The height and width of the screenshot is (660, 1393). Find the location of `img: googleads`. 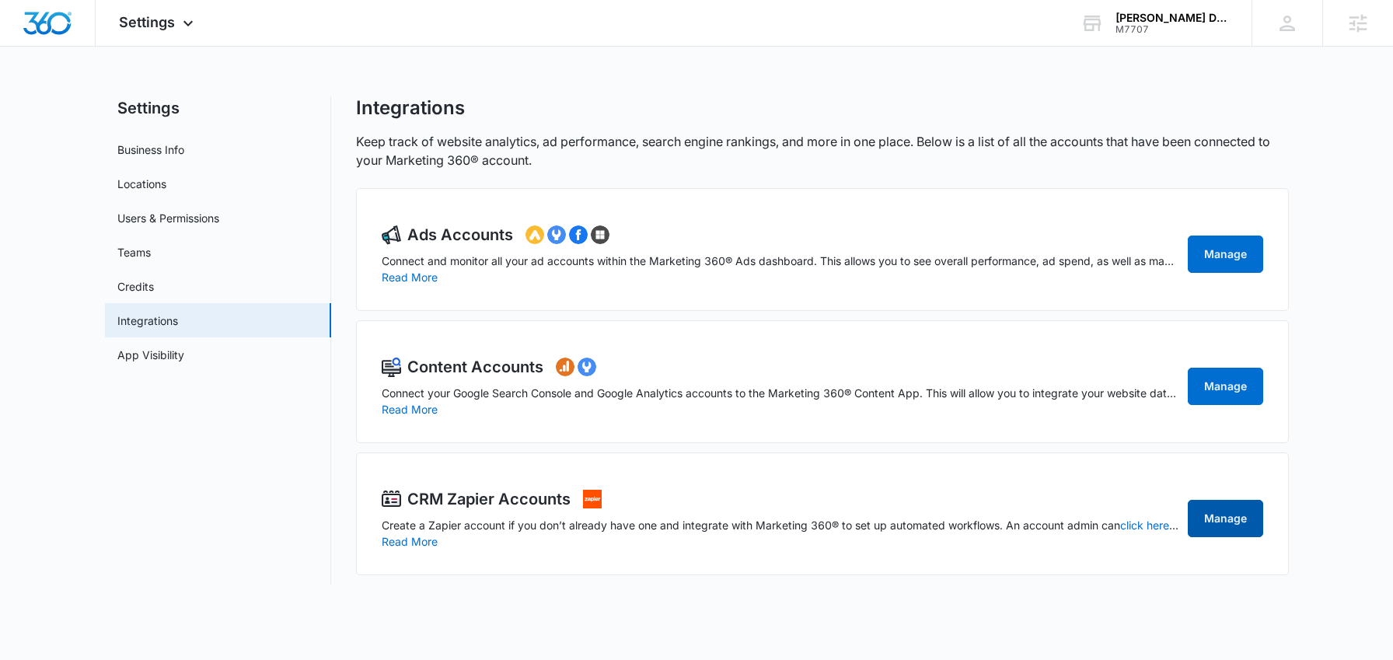

img: googleads is located at coordinates (535, 235).